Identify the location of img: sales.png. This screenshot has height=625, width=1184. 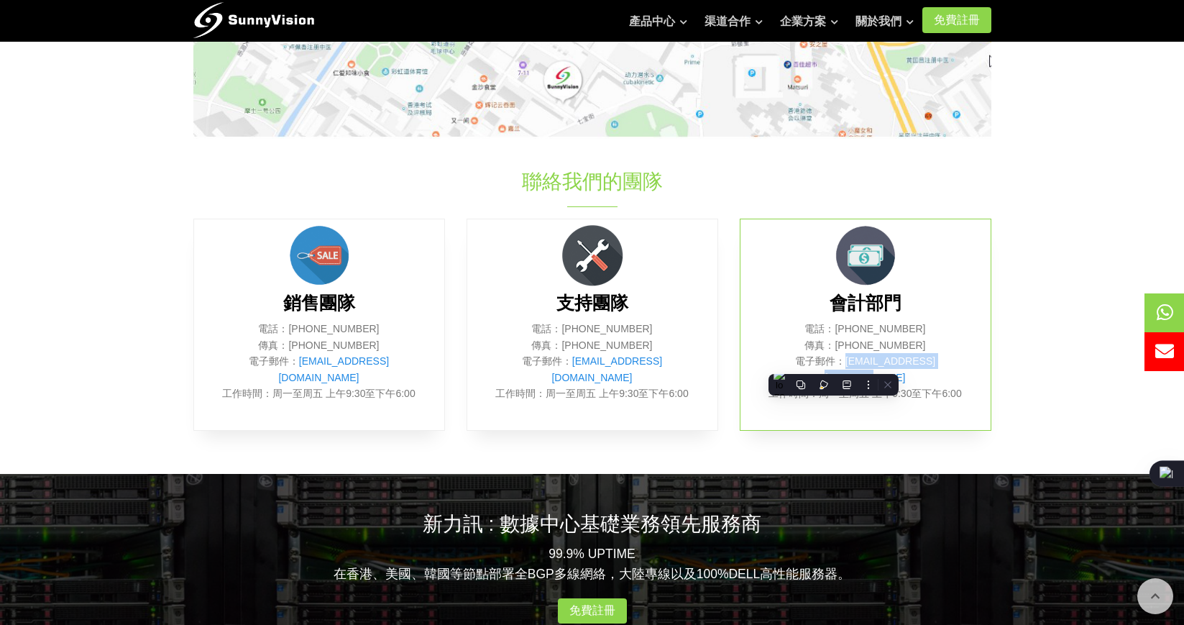
(319, 255).